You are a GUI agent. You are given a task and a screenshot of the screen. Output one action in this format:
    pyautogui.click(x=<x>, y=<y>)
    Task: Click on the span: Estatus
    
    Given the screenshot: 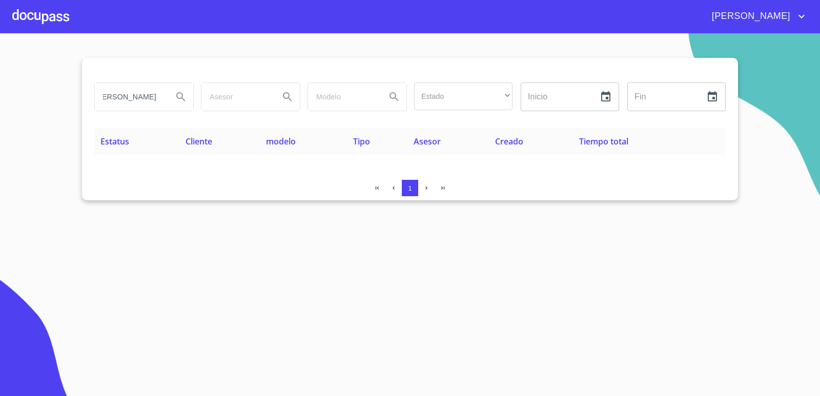 What is the action you would take?
    pyautogui.click(x=115, y=142)
    